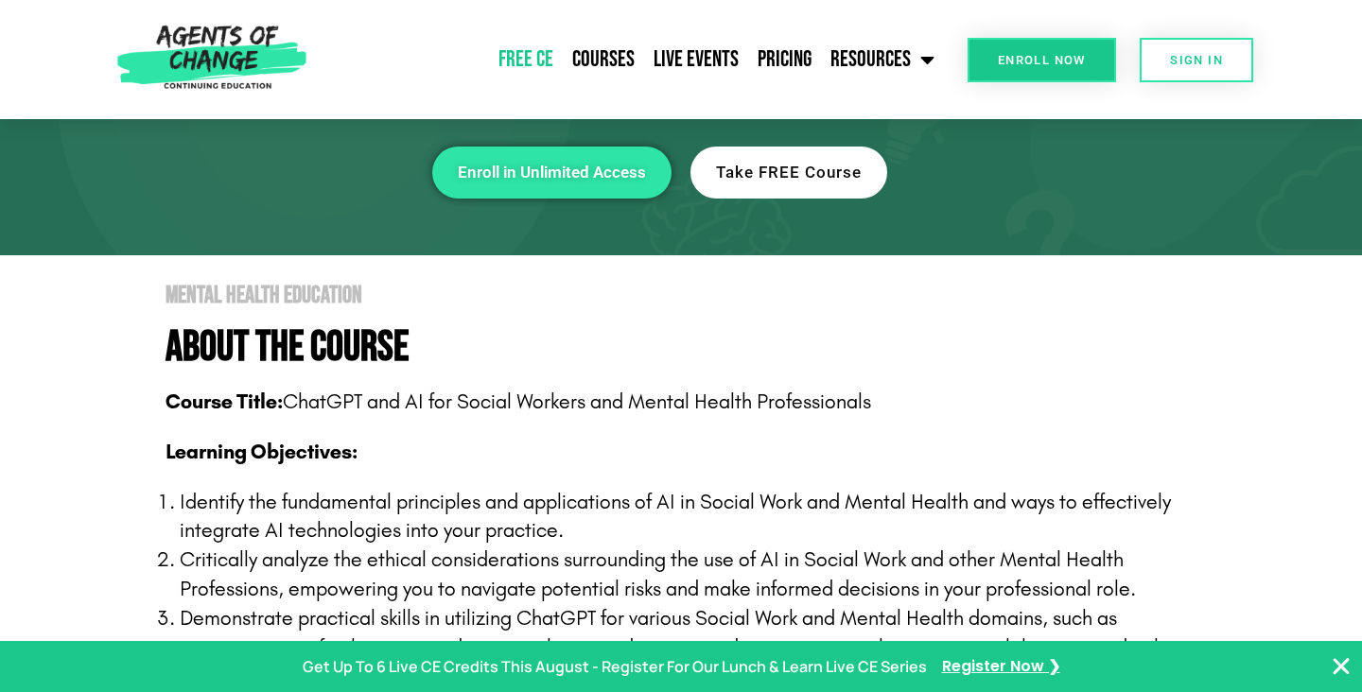 This screenshot has width=1362, height=692. What do you see at coordinates (526, 60) in the screenshot?
I see `a: Free CE` at bounding box center [526, 60].